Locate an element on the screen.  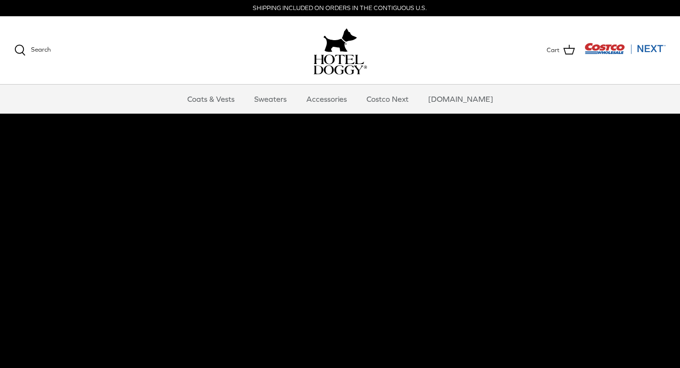
img: hoteldoggycom is located at coordinates (340, 64).